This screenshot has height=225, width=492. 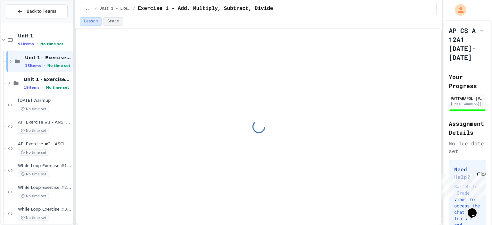 I want to click on h3: Need Help?, so click(x=467, y=173).